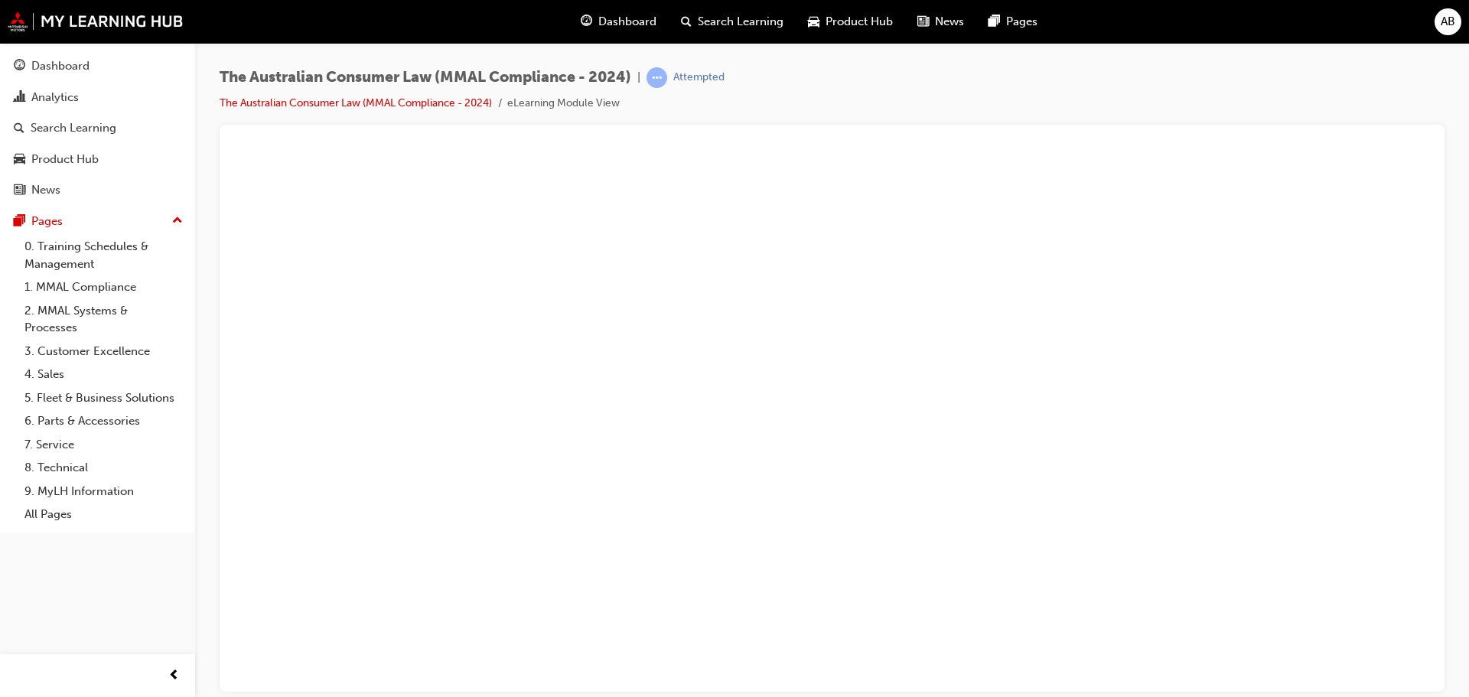 Image resolution: width=1469 pixels, height=697 pixels. I want to click on li: eLearning Module View, so click(563, 103).